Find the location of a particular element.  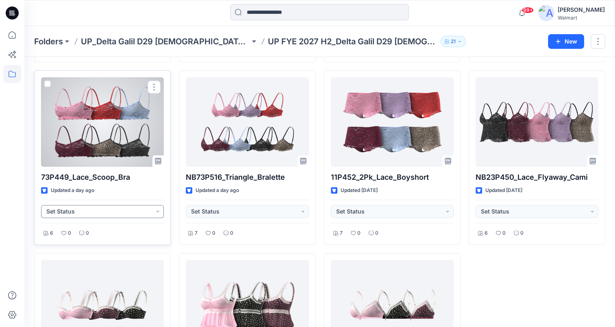

a: 73P449_Lace_Scoop_Bra is located at coordinates (102, 122).